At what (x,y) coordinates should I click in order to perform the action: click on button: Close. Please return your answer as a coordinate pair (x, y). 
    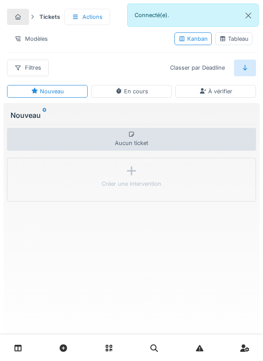
    Looking at the image, I should click on (248, 15).